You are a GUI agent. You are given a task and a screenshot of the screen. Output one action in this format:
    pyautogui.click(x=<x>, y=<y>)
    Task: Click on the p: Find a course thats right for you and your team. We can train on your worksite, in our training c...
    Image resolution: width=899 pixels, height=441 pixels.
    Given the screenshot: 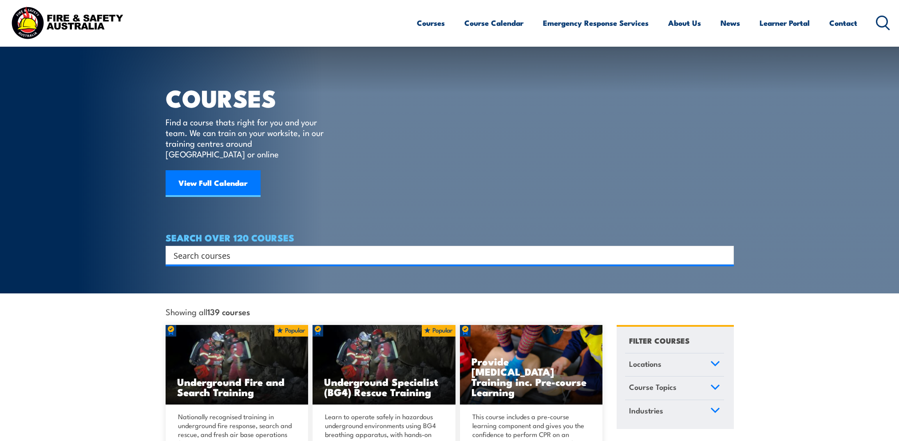 What is the action you would take?
    pyautogui.click(x=246, y=138)
    